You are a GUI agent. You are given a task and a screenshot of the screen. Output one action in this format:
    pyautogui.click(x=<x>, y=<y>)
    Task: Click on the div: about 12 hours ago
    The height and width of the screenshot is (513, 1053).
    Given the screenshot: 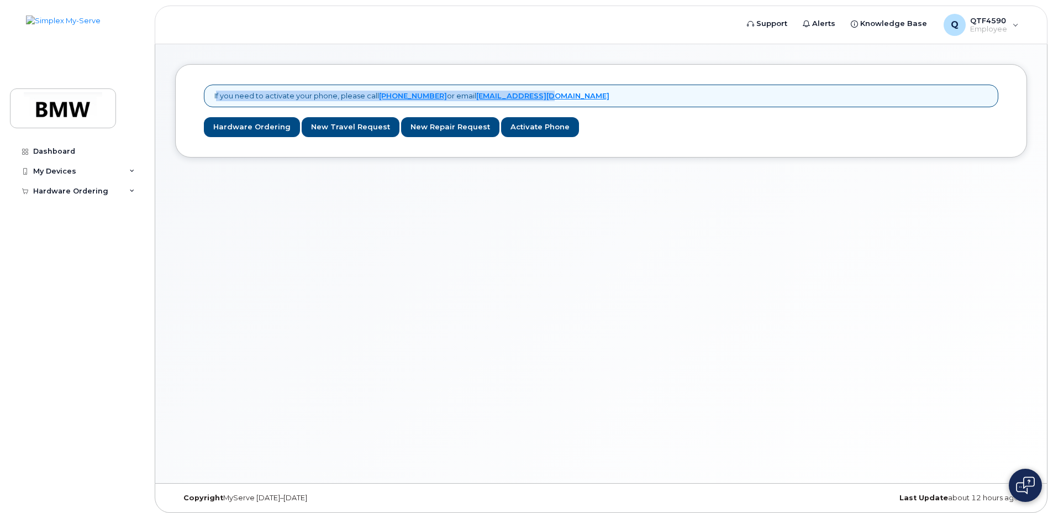 What is the action you would take?
    pyautogui.click(x=885, y=498)
    